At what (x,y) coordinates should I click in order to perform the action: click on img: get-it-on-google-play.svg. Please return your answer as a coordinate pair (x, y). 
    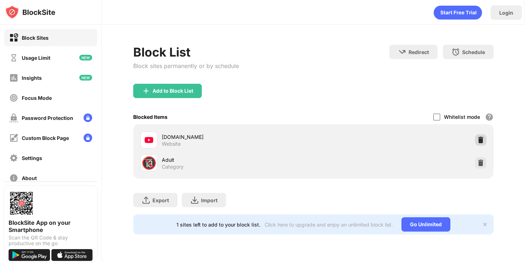
    Looking at the image, I should click on (29, 254).